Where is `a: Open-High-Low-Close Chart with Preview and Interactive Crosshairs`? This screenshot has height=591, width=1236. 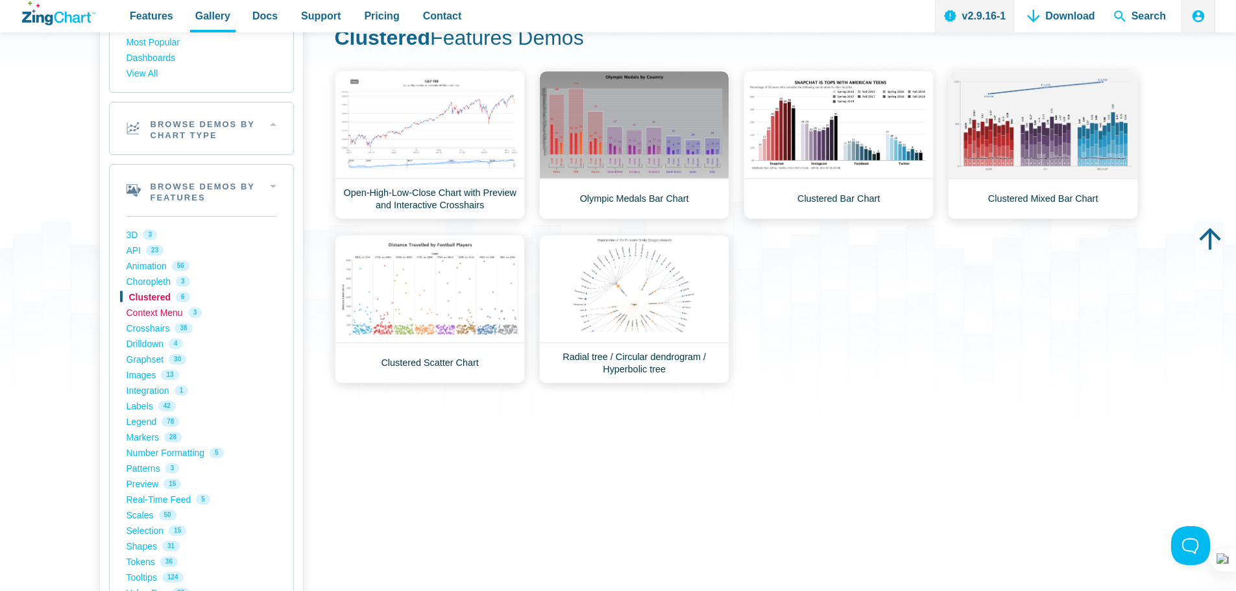 a: Open-High-Low-Close Chart with Preview and Interactive Crosshairs is located at coordinates (430, 145).